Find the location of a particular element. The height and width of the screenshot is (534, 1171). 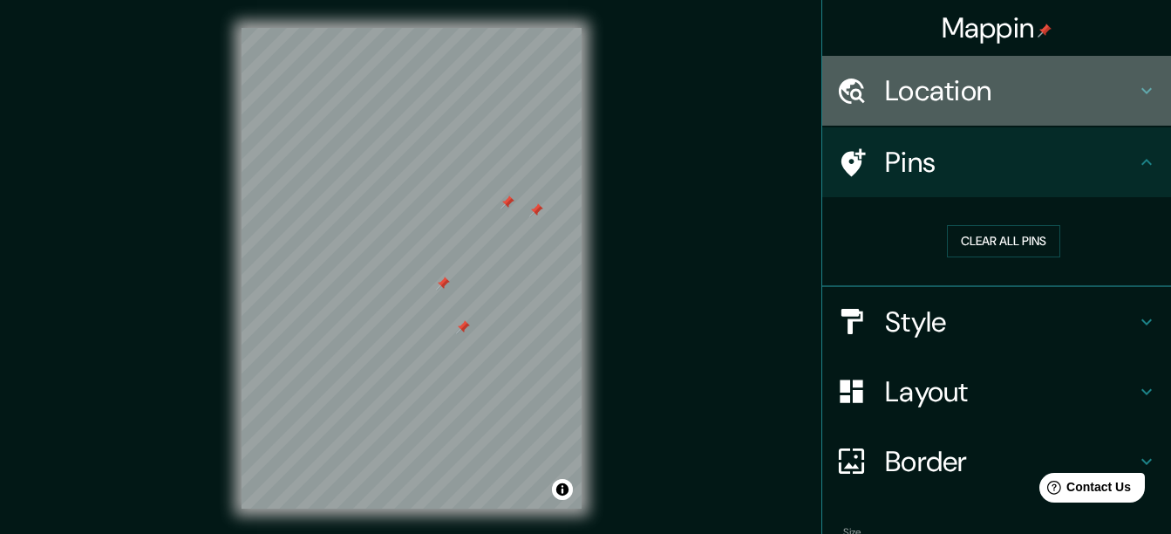

div: Border is located at coordinates (996, 461).